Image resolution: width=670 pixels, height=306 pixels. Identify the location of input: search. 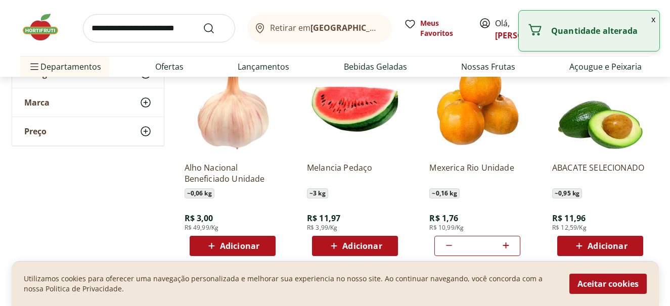
(159, 28).